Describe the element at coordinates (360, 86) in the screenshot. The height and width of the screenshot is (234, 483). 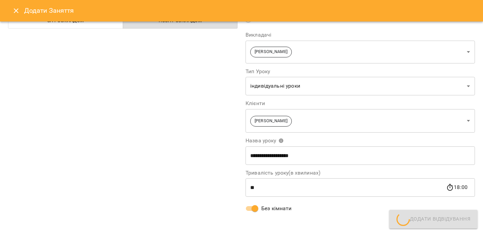
I see `div: індивідуальні уроки` at that location.